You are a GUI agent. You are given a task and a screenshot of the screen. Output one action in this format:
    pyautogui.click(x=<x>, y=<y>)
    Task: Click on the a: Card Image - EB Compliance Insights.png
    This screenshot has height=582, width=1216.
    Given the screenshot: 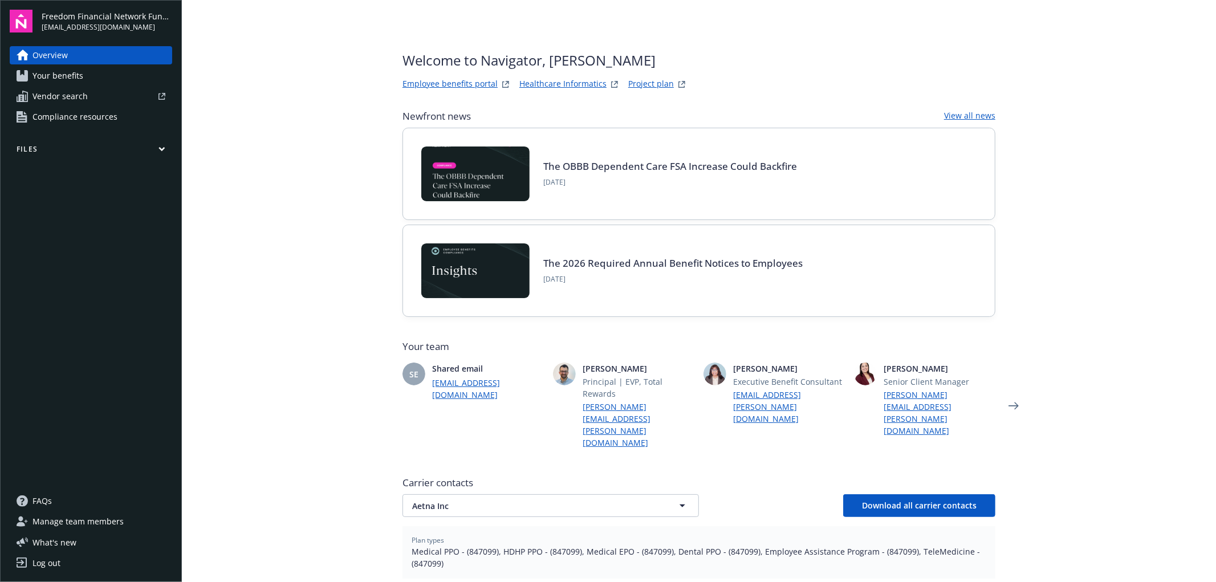 What is the action you would take?
    pyautogui.click(x=475, y=271)
    